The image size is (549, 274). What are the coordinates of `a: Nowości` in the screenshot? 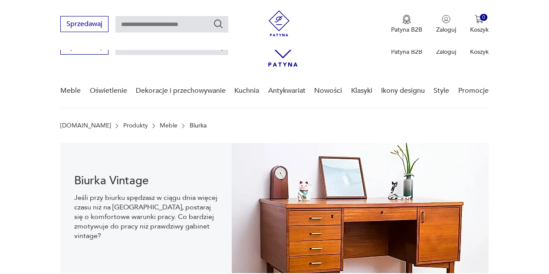 It's located at (328, 91).